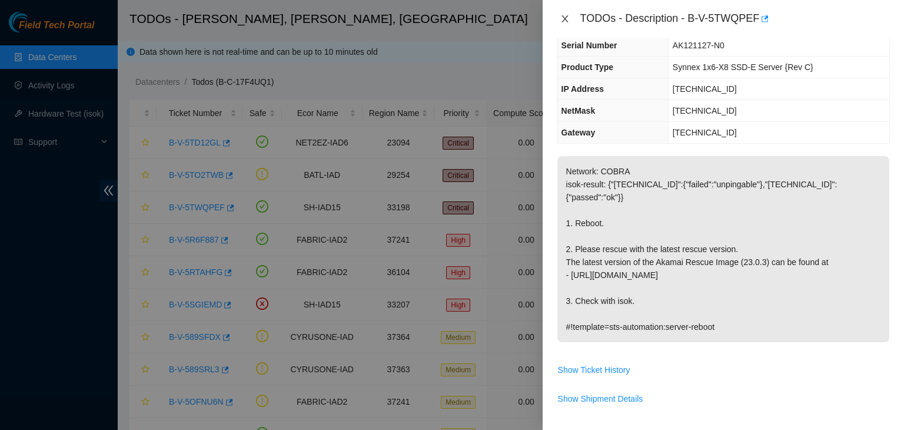  What do you see at coordinates (589, 45) in the screenshot?
I see `span: Serial Number` at bounding box center [589, 45].